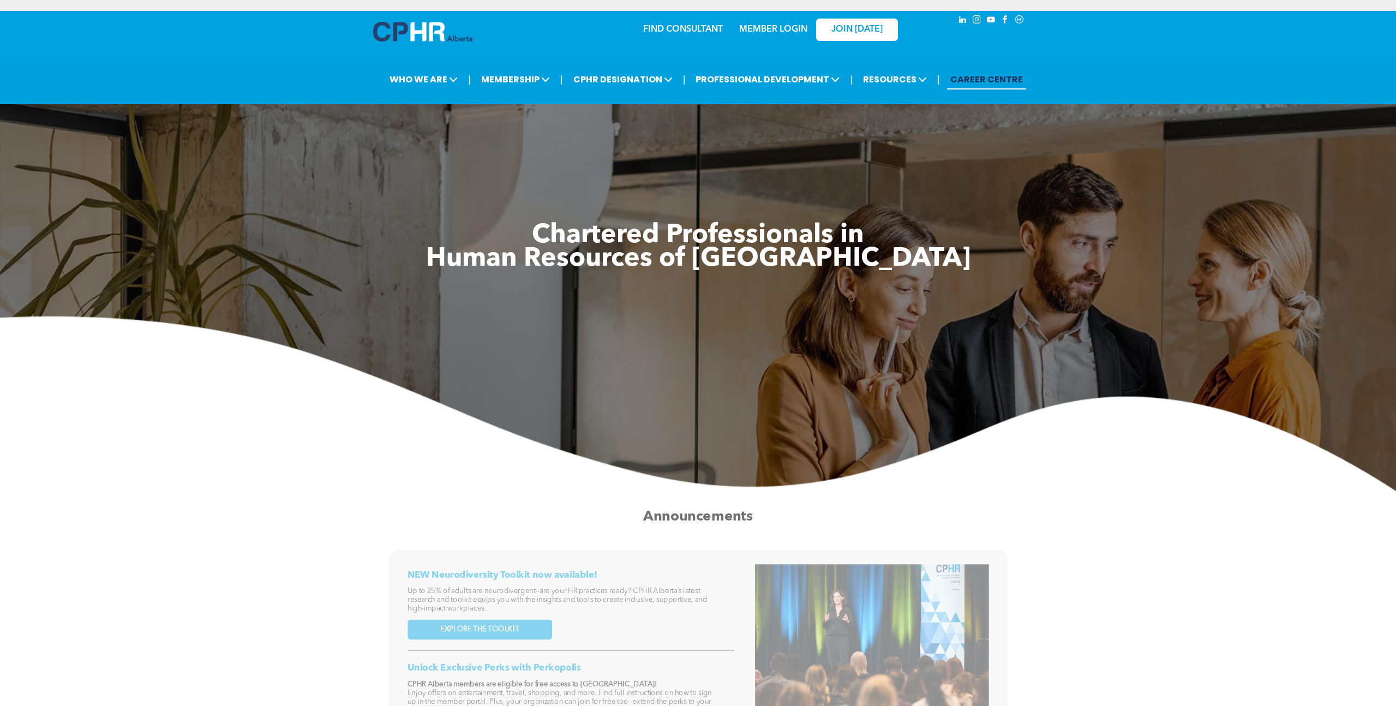 This screenshot has height=706, width=1396. What do you see at coordinates (423, 79) in the screenshot?
I see `span: WHO WE ARE` at bounding box center [423, 79].